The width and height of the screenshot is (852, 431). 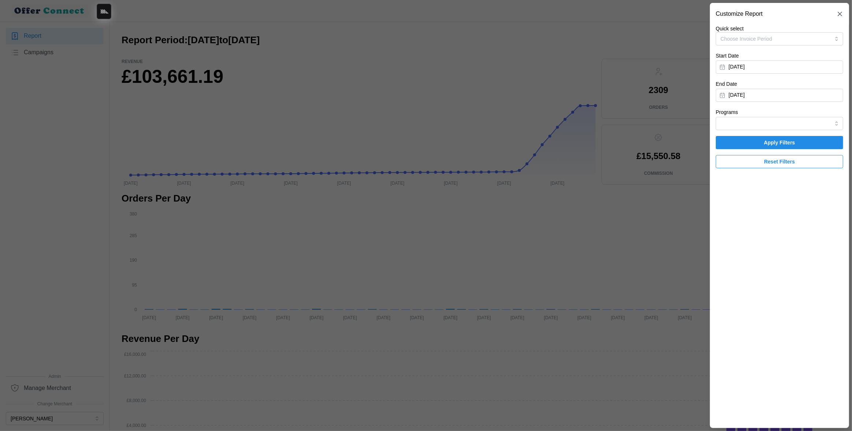 I want to click on button: Reset Filters, so click(x=780, y=162).